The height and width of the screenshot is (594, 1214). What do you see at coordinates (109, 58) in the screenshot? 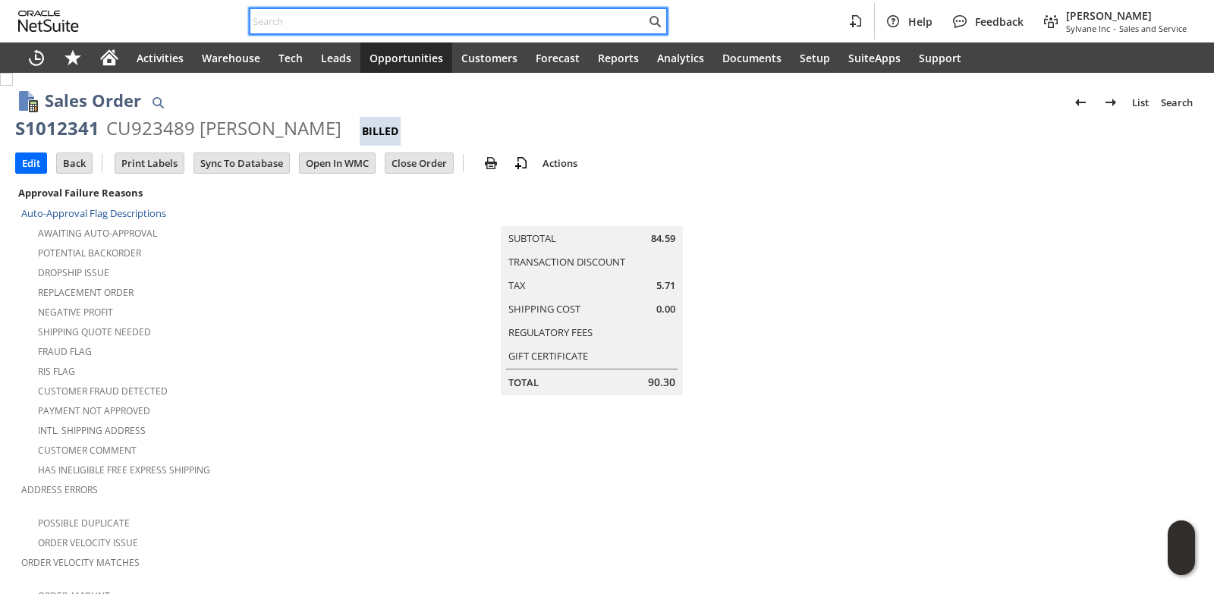
I see `svg: Home` at bounding box center [109, 58].